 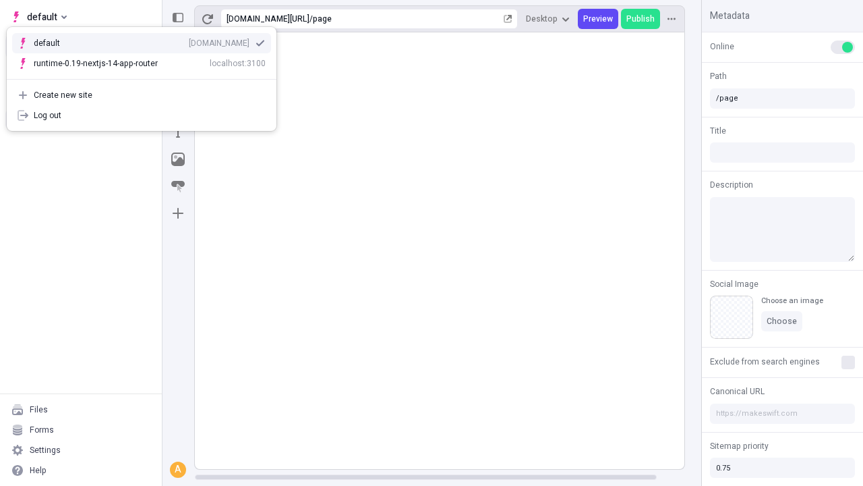 I want to click on button: Preview, so click(x=598, y=19).